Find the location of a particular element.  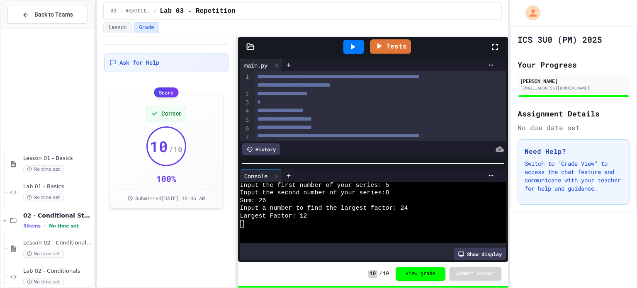

span: Input the second number of your series:8 is located at coordinates (315, 193).